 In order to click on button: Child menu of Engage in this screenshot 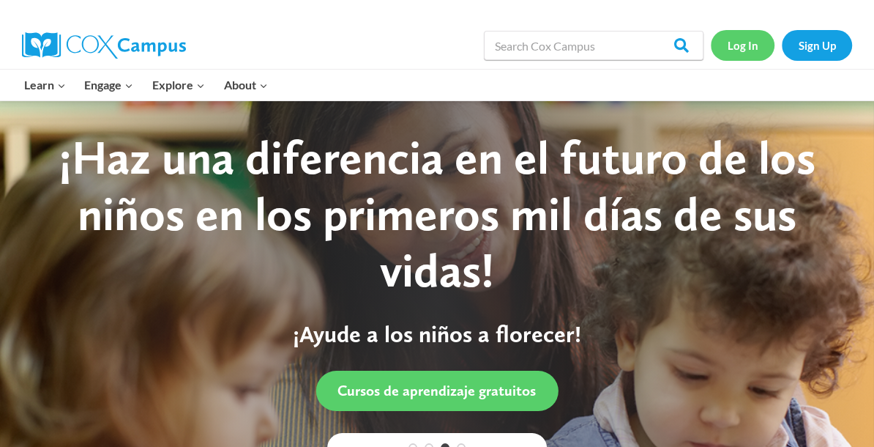, I will do `click(109, 85)`.